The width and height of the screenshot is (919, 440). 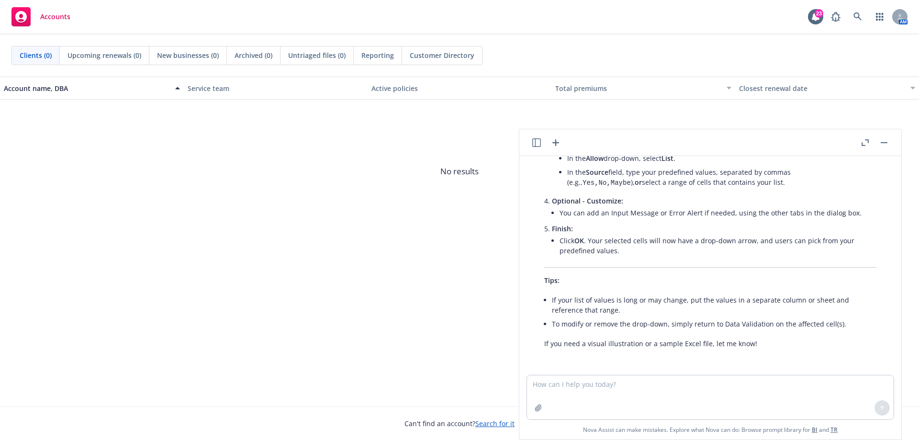 I want to click on a: TR, so click(x=834, y=430).